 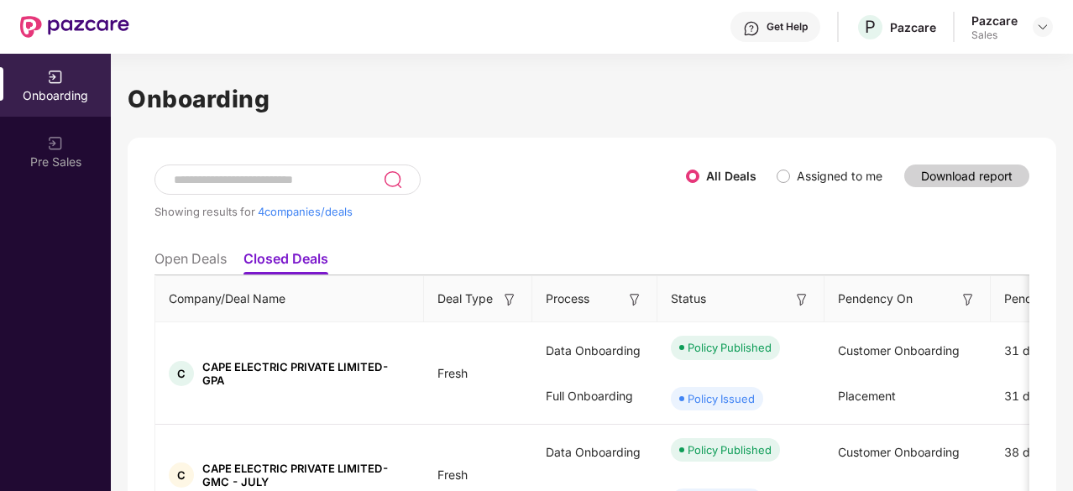 What do you see at coordinates (75, 27) in the screenshot?
I see `img: New Pazcare Logo` at bounding box center [75, 27].